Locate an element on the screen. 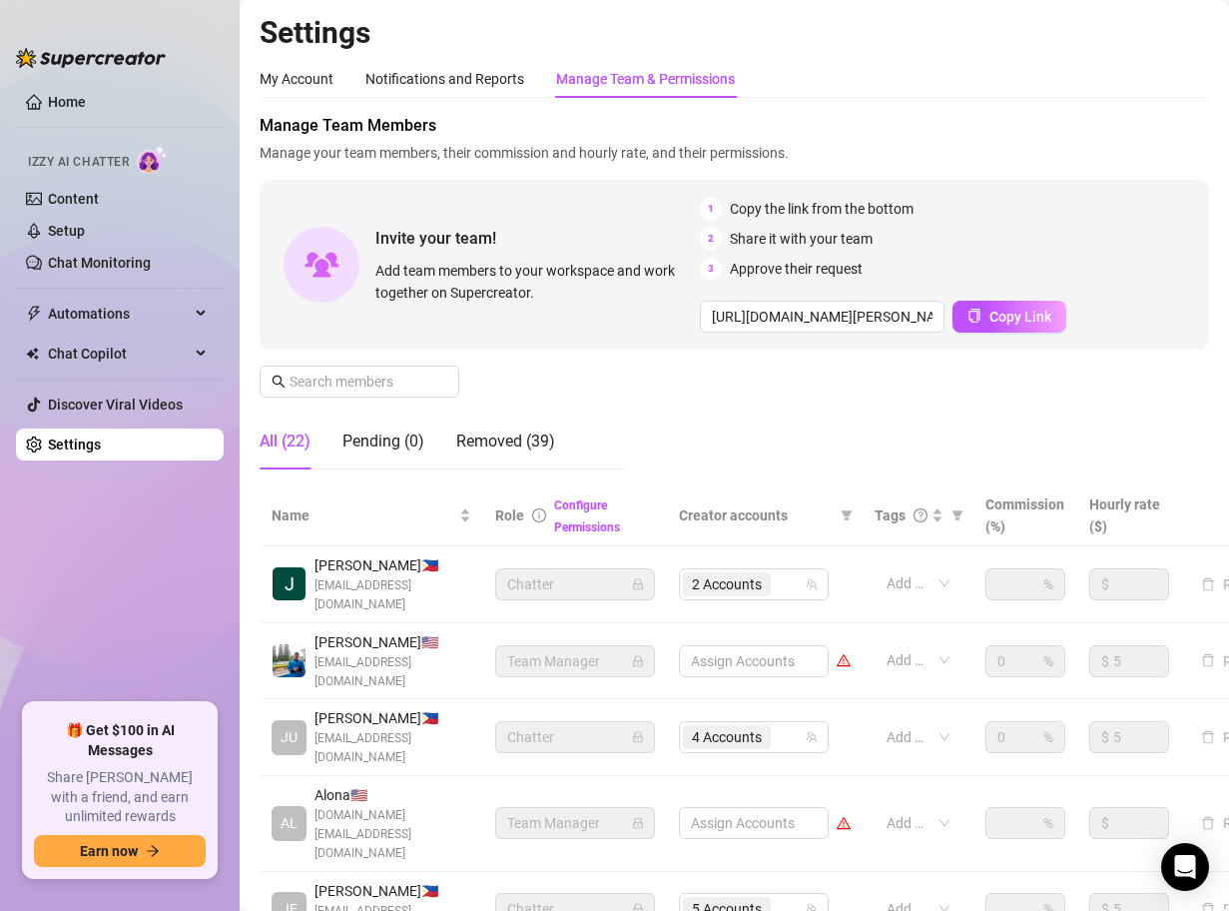  span: search is located at coordinates (279, 381).